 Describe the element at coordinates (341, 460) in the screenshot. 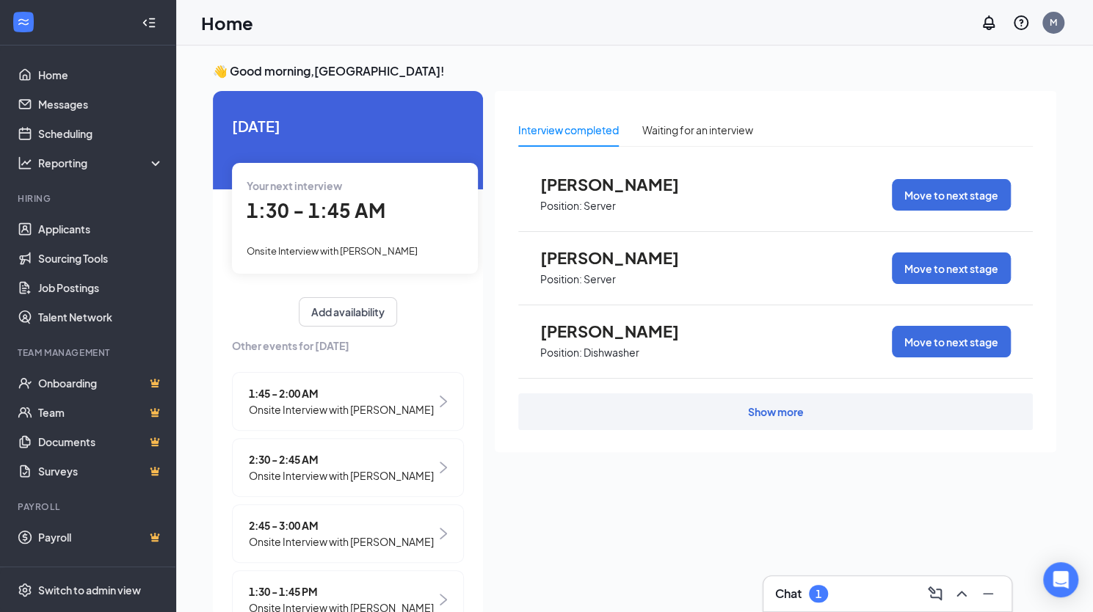

I see `span: 2:30 - 2:45 AM` at that location.